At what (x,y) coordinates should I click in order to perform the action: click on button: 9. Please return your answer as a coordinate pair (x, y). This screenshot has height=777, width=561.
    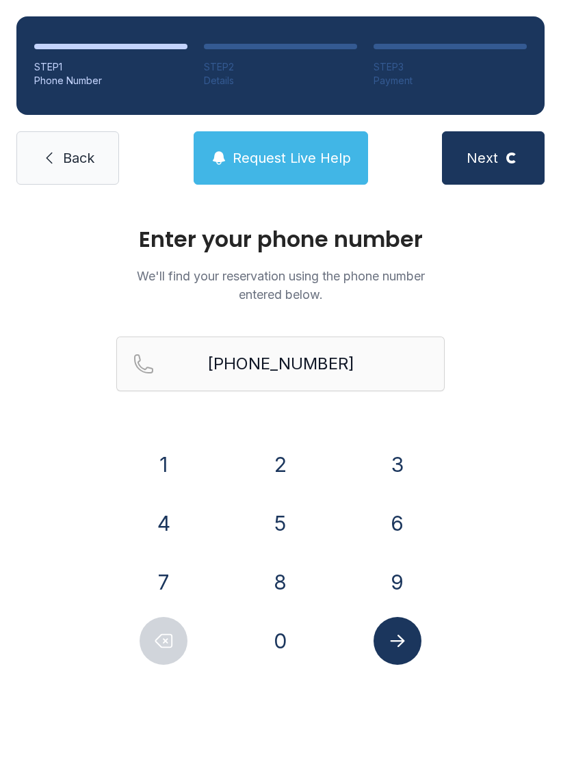
    Looking at the image, I should click on (397, 582).